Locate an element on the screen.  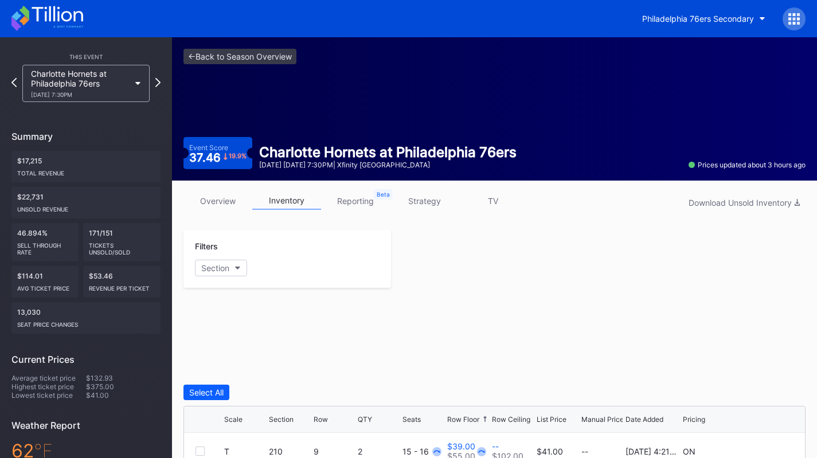
div: Avg ticket price is located at coordinates (45, 286).